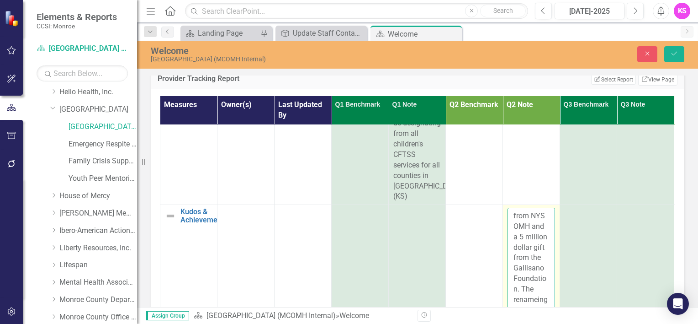 This screenshot has height=324, width=698. What do you see at coordinates (228, 33) in the screenshot?
I see `div: Landing Page` at bounding box center [228, 33].